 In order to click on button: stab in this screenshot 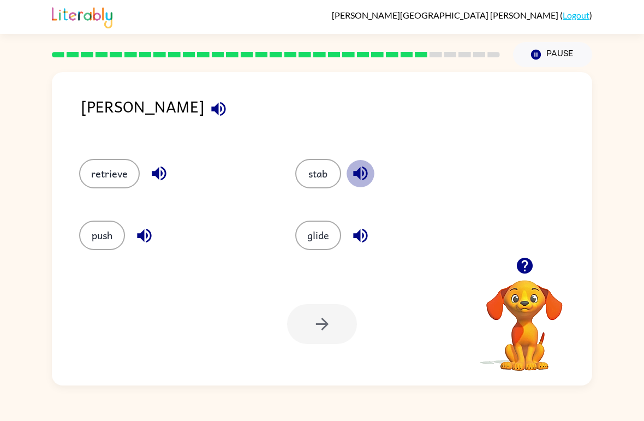, I will do `click(318, 174)`.